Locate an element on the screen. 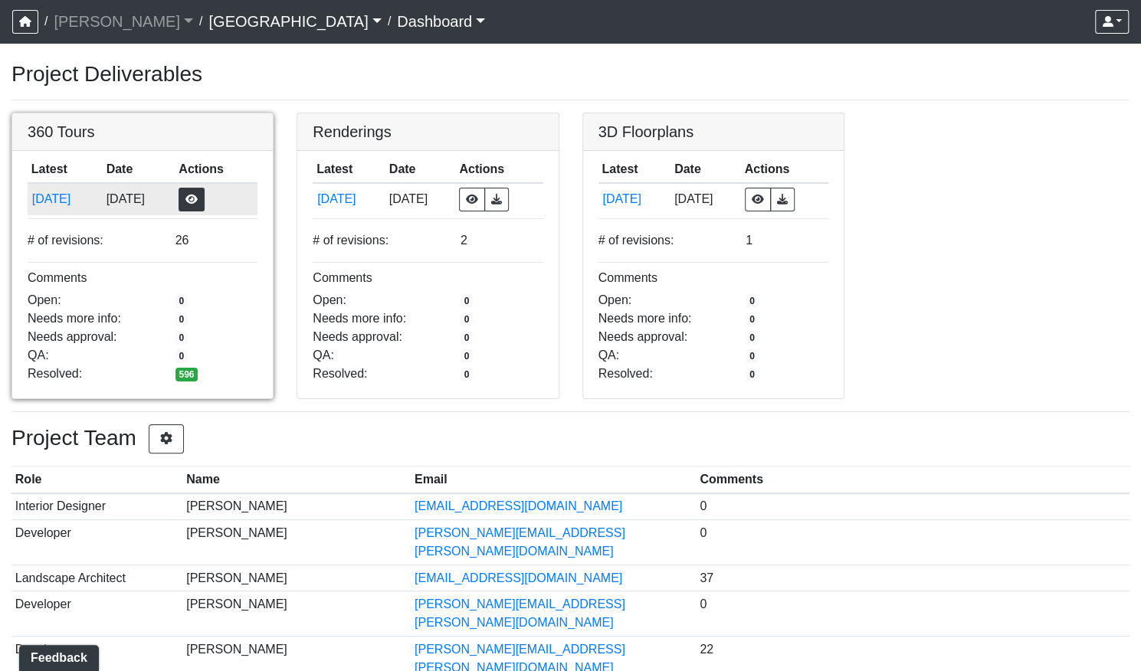 This screenshot has height=671, width=1141. td: m6gPHqeE6DJAjJqz47tRiF is located at coordinates (635, 199).